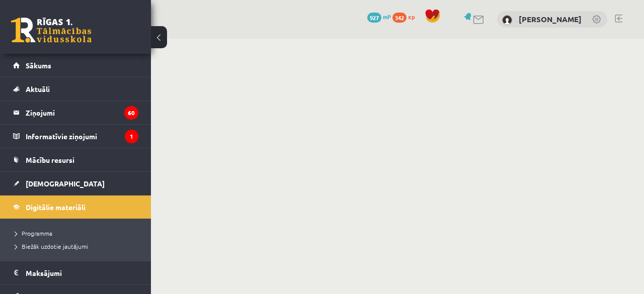 This screenshot has height=294, width=644. I want to click on a: 342 xp, so click(406, 17).